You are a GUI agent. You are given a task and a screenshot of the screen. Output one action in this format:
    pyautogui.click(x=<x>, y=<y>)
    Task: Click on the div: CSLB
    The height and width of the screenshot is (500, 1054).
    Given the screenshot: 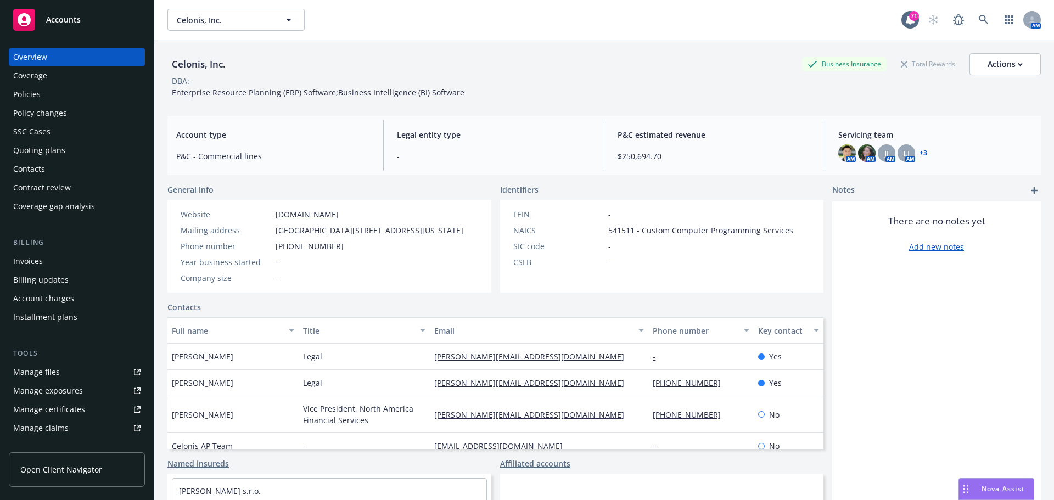 What is the action you would take?
    pyautogui.click(x=558, y=262)
    